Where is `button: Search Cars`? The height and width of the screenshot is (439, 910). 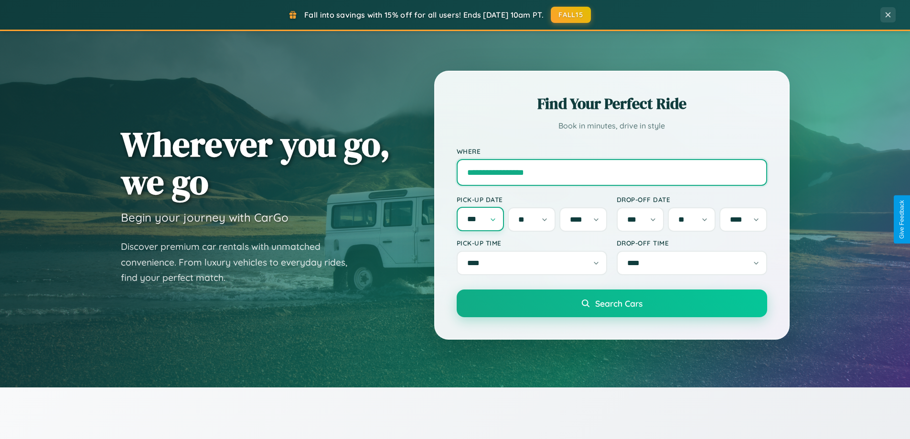 button: Search Cars is located at coordinates (612, 303).